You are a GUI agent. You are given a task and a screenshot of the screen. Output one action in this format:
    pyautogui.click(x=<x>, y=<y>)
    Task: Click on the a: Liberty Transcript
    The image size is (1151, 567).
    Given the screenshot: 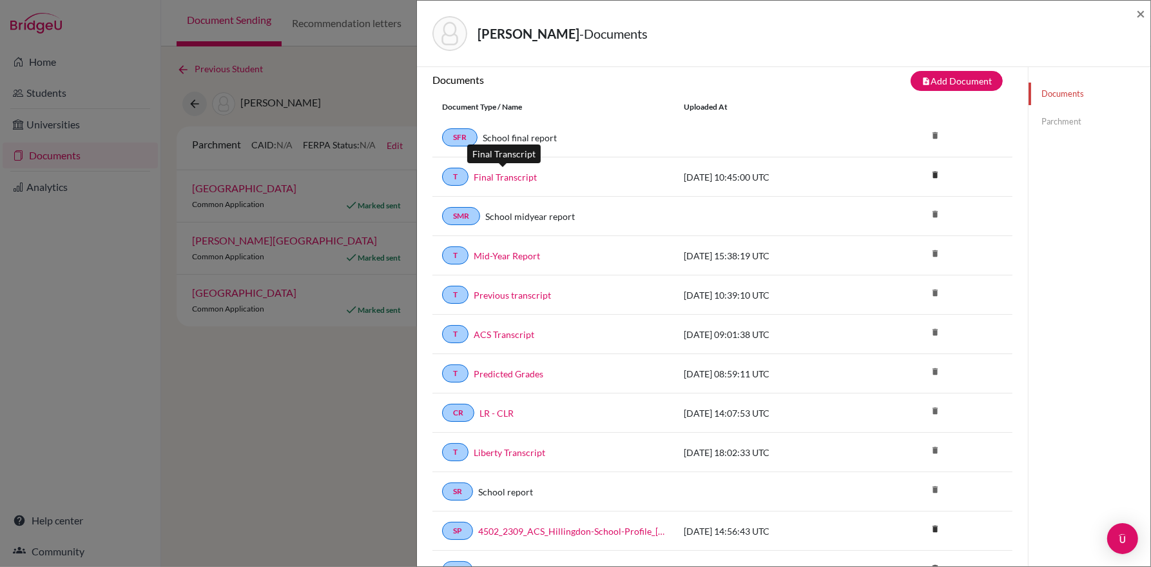 What is the action you would take?
    pyautogui.click(x=509, y=452)
    